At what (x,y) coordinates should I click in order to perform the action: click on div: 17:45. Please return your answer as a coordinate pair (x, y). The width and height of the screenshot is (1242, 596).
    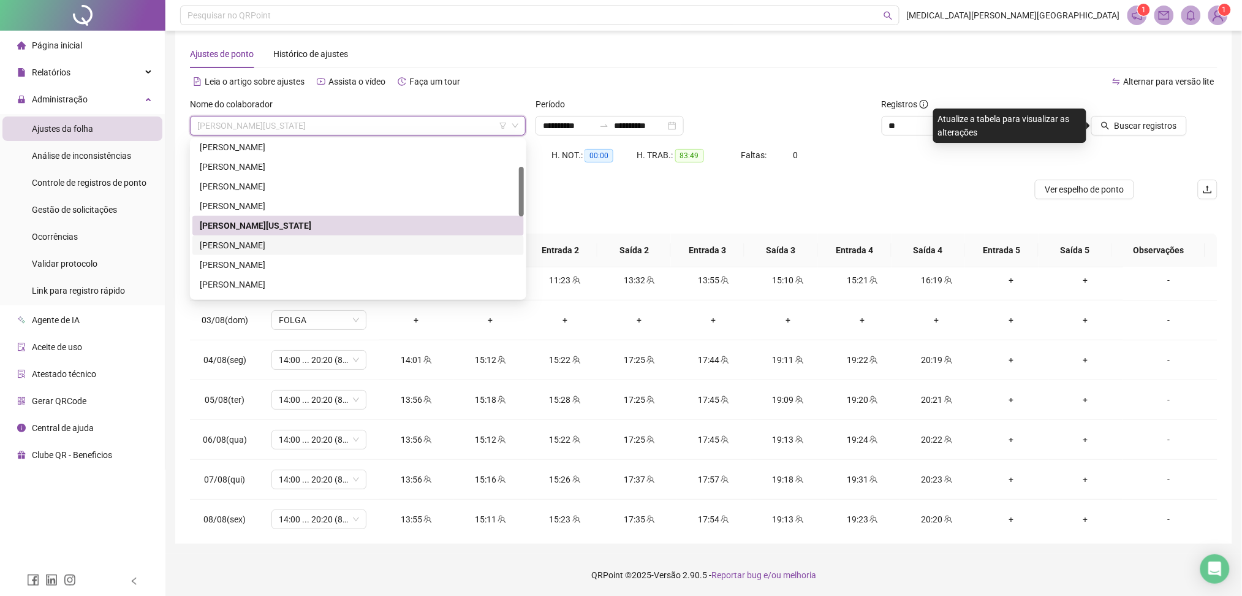
    Looking at the image, I should click on (713, 399).